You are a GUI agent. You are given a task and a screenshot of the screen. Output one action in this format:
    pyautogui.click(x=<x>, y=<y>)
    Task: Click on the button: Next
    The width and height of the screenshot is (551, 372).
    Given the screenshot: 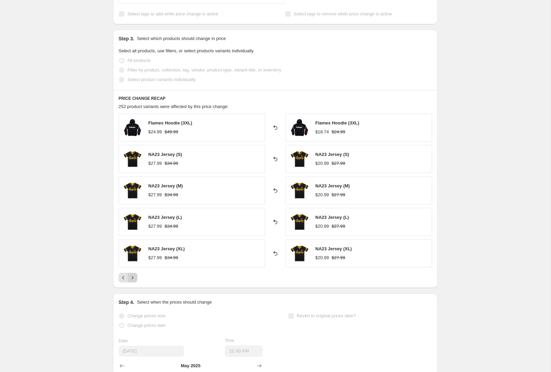 What is the action you would take?
    pyautogui.click(x=133, y=277)
    